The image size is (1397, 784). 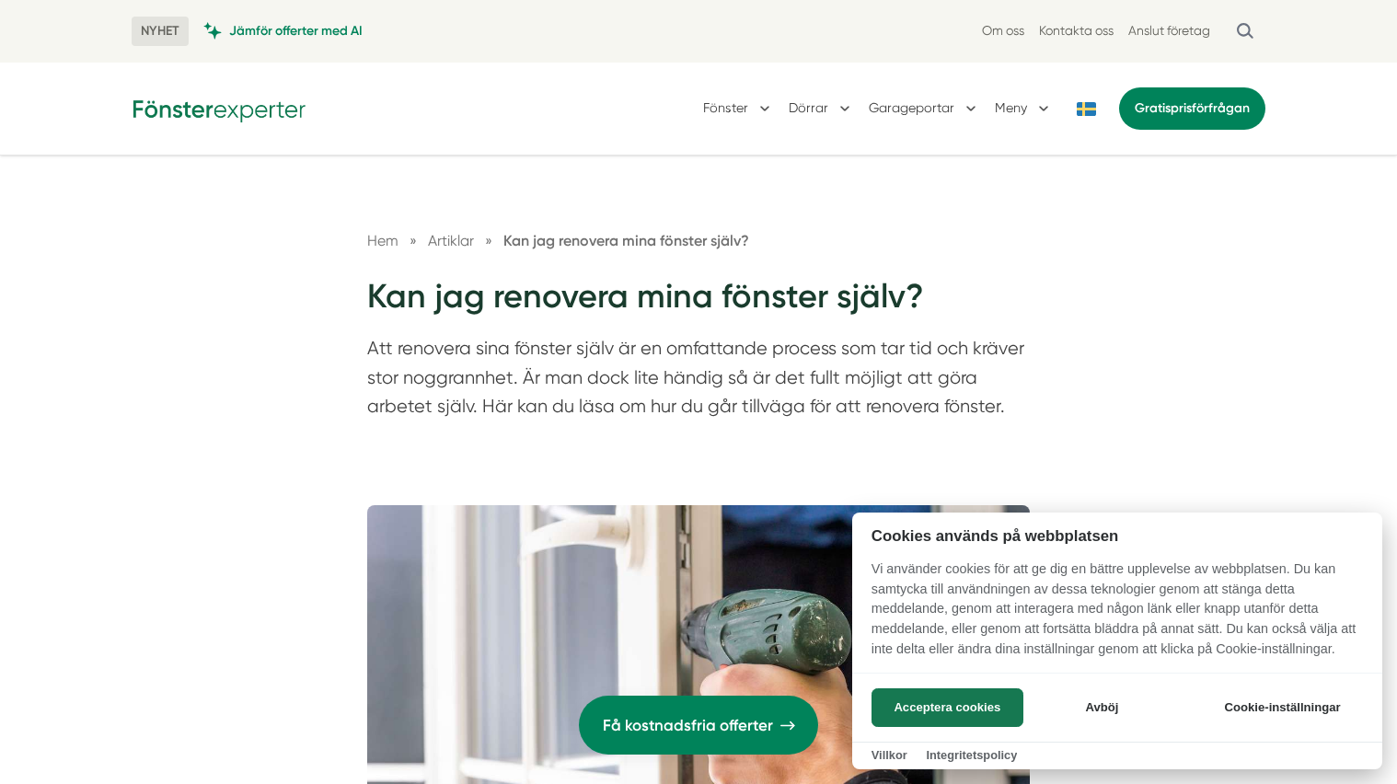 What do you see at coordinates (889, 754) in the screenshot?
I see `a: Villkor` at bounding box center [889, 754].